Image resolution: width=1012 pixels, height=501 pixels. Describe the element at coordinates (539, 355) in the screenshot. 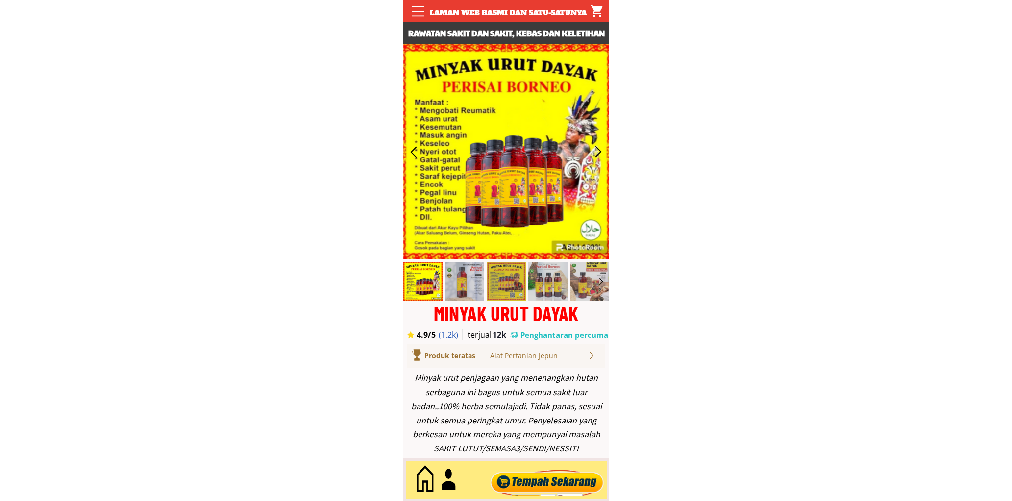

I see `div: Alat Pertanian Jepun` at that location.